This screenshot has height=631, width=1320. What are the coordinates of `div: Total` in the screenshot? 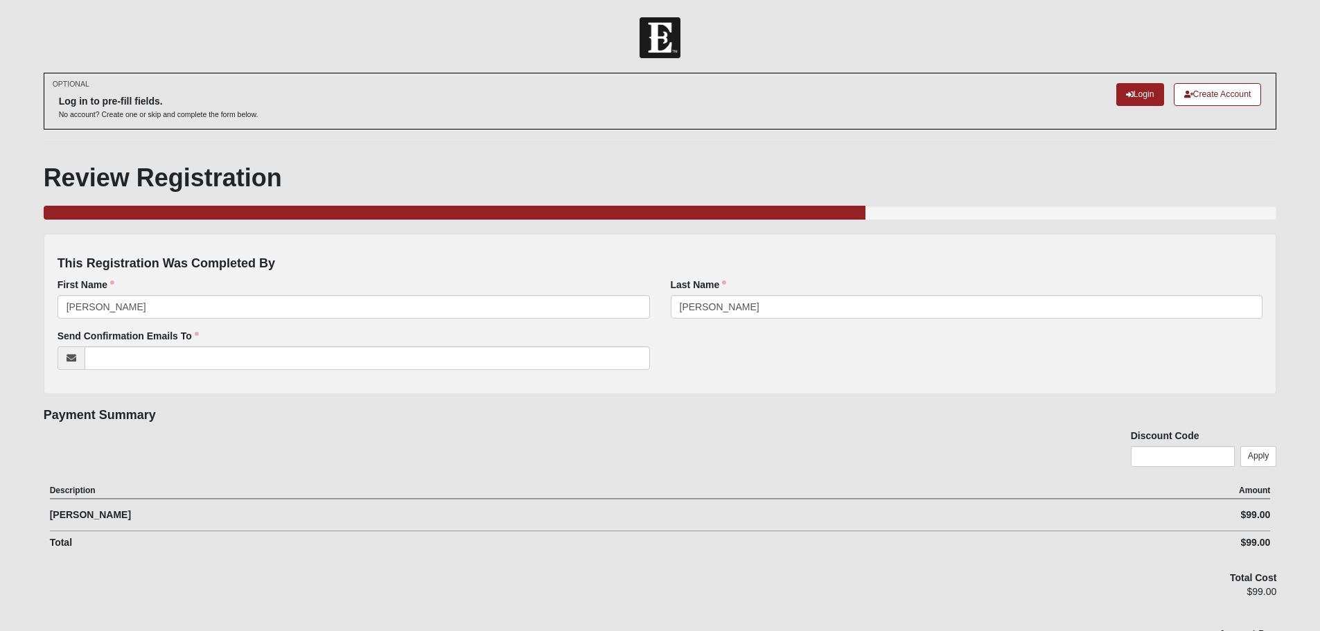 It's located at (507, 543).